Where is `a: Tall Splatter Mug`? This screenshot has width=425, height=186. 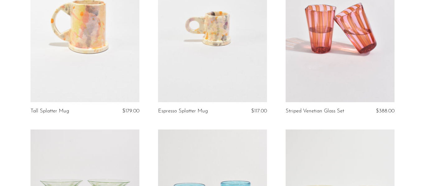 a: Tall Splatter Mug is located at coordinates (50, 111).